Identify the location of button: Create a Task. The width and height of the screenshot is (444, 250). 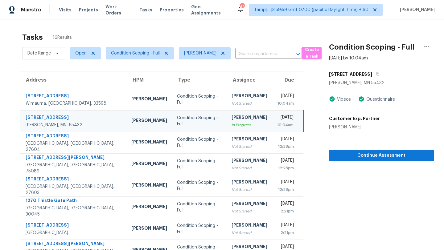
(312, 53).